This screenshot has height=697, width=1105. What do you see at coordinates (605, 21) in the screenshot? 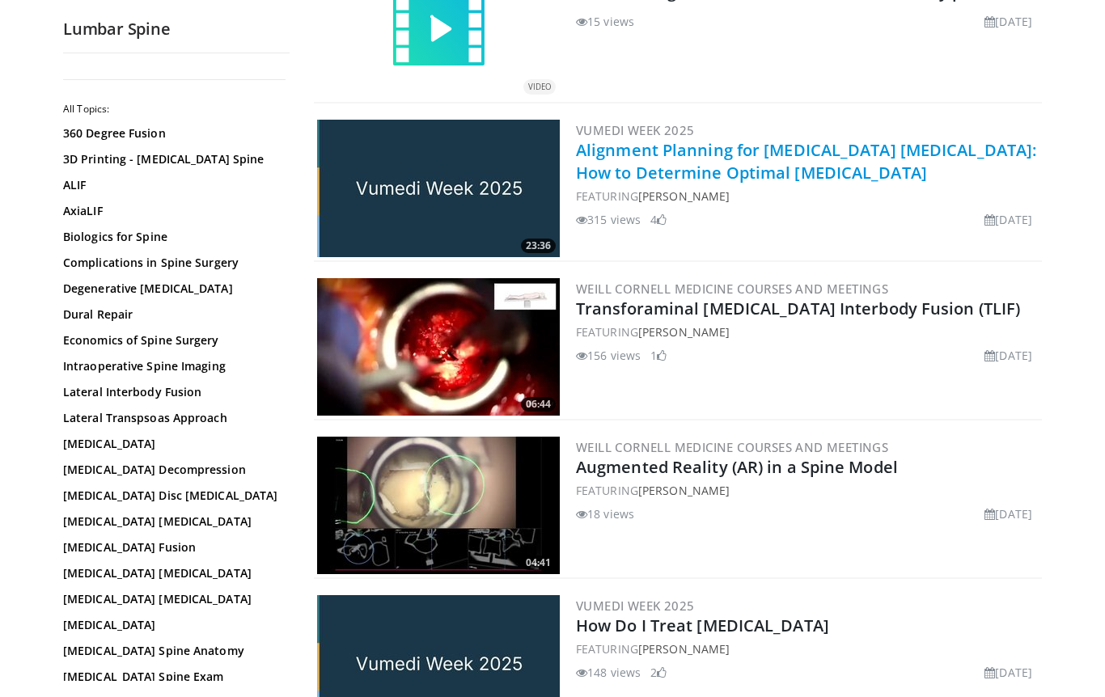
I see `li: 15 views` at bounding box center [605, 21].